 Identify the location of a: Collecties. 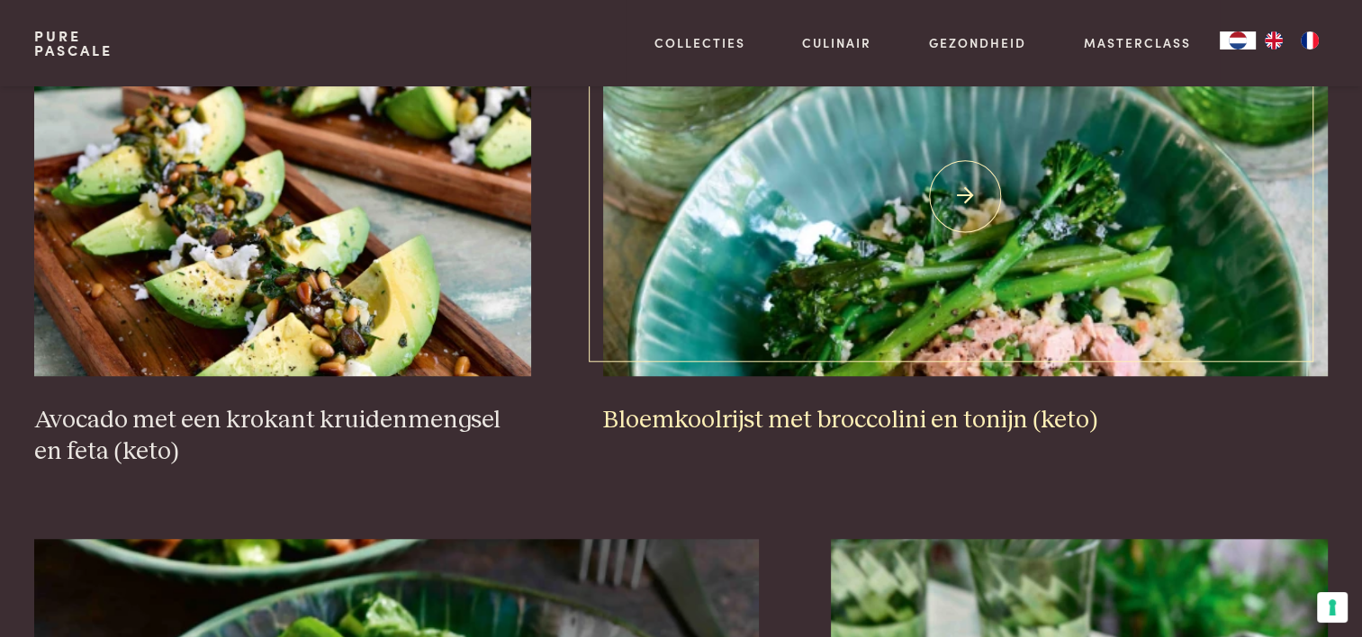
(700, 42).